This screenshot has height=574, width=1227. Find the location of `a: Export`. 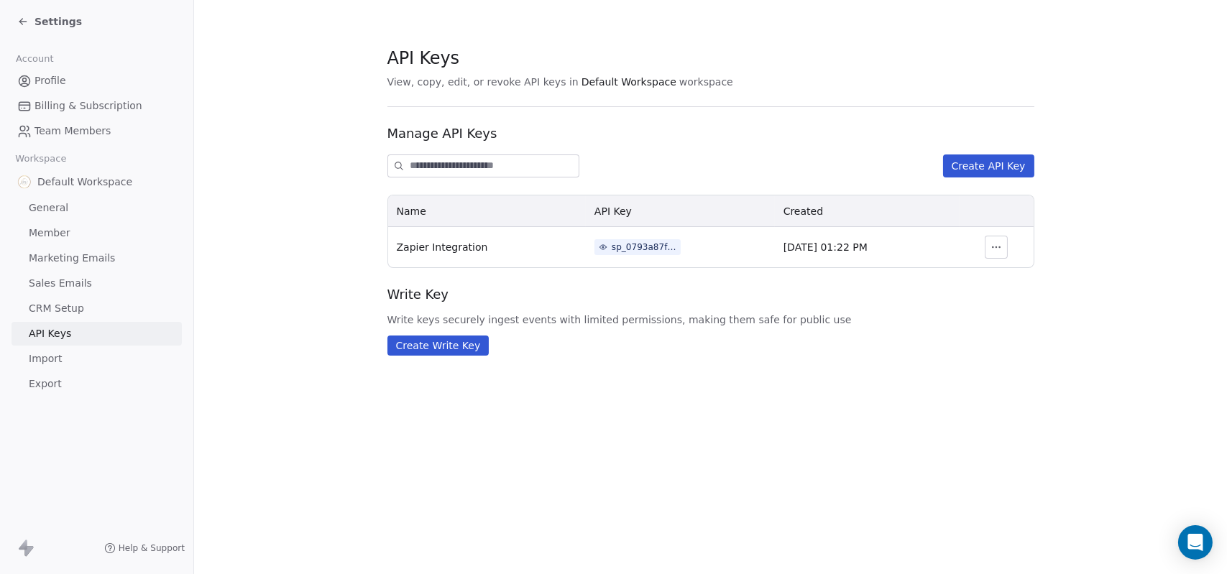

a: Export is located at coordinates (96, 384).